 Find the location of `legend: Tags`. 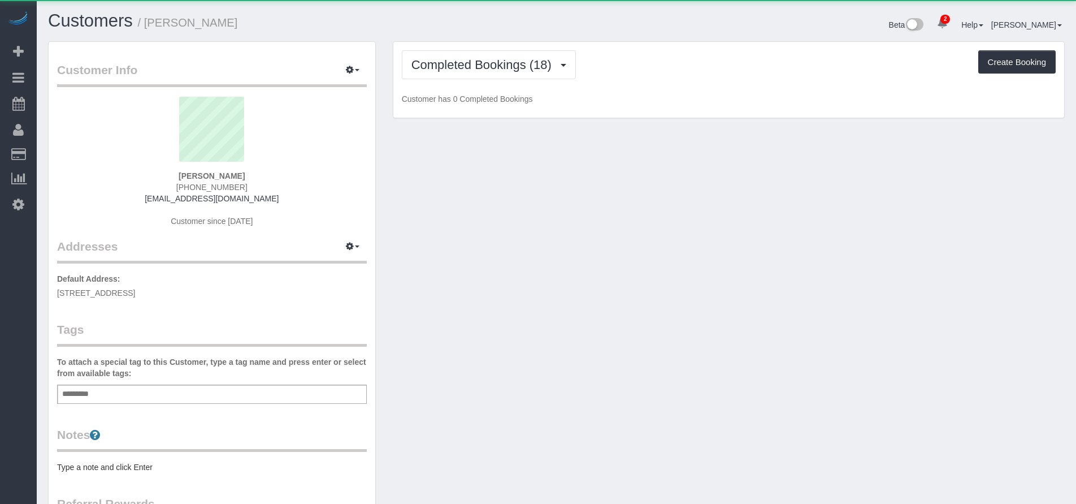

legend: Tags is located at coordinates (212, 333).